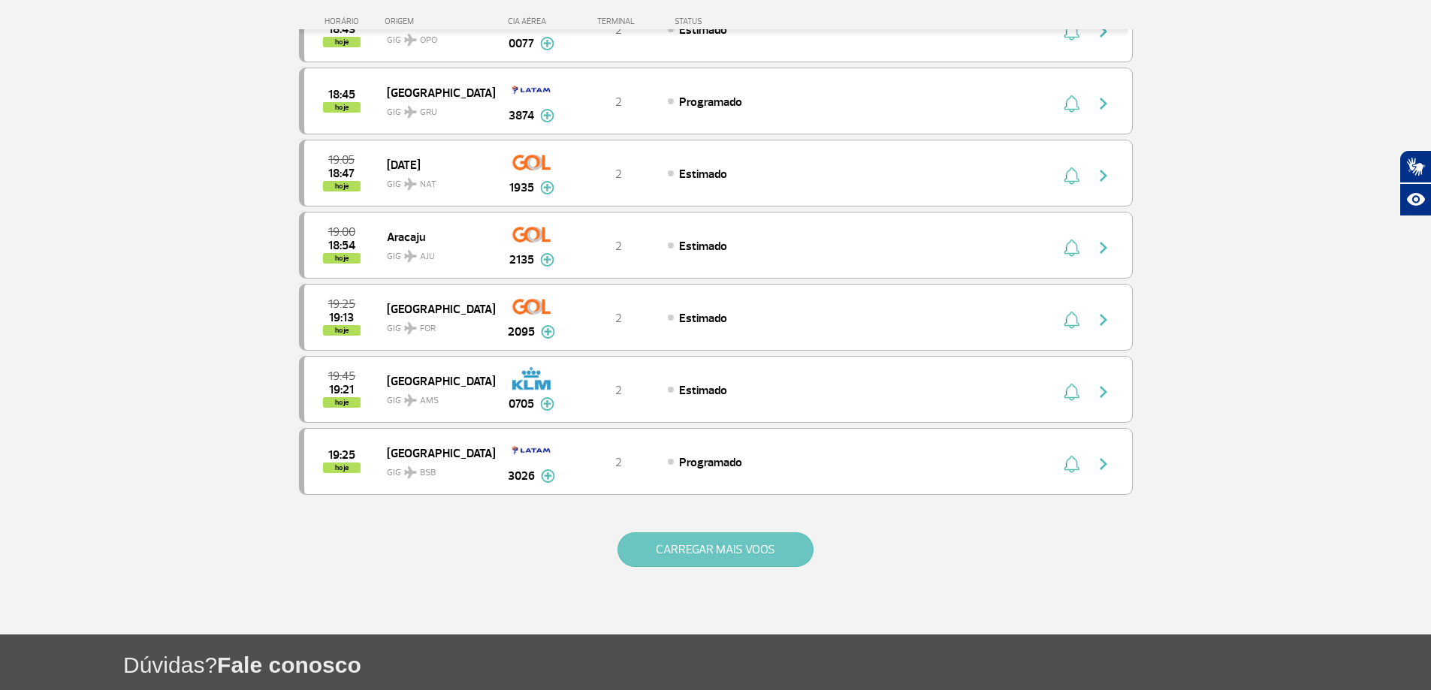 This screenshot has width=1431, height=690. What do you see at coordinates (341, 318) in the screenshot?
I see `span: 2025-08-25 19:13:00` at bounding box center [341, 318].